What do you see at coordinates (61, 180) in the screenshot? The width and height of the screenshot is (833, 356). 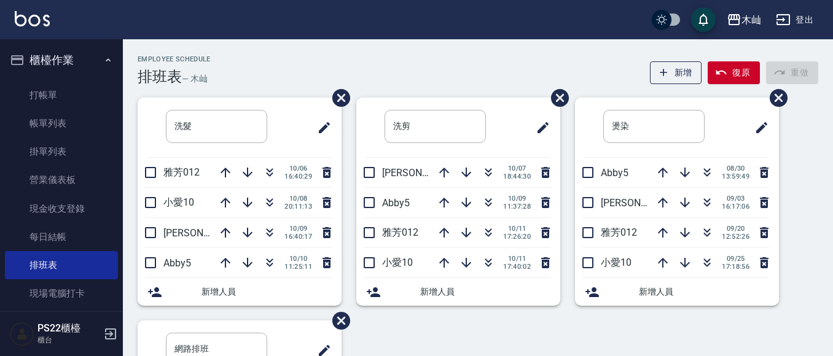 I see `a: 營業儀表板` at bounding box center [61, 180].